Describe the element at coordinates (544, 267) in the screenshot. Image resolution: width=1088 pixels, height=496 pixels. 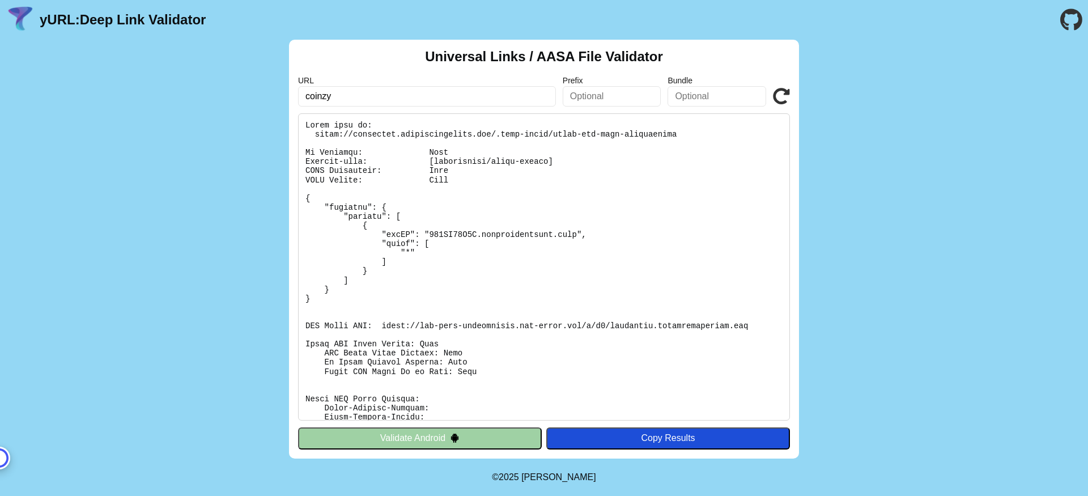
I see `pre: Lorem ipsu do: sitam://consectet.adipiscingelits.doe/.temp-incid/utlab-etd-magn-aliquaenima Mi Ve...` at that location.